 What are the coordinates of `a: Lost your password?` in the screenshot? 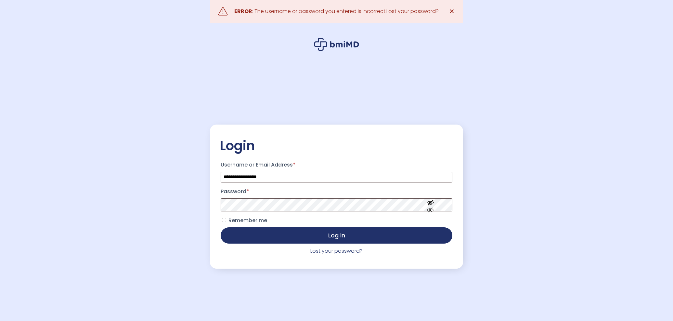 It's located at (336, 251).